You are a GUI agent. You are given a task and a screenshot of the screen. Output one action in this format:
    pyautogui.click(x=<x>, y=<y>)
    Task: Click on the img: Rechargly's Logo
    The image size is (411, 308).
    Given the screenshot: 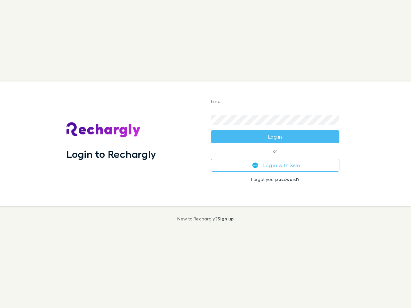 What is the action you would take?
    pyautogui.click(x=104, y=130)
    